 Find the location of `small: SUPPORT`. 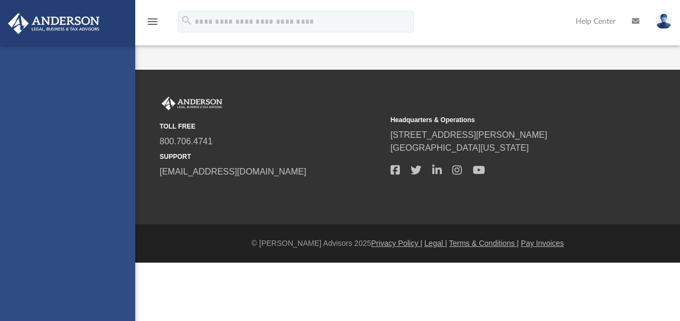

small: SUPPORT is located at coordinates (271, 157).